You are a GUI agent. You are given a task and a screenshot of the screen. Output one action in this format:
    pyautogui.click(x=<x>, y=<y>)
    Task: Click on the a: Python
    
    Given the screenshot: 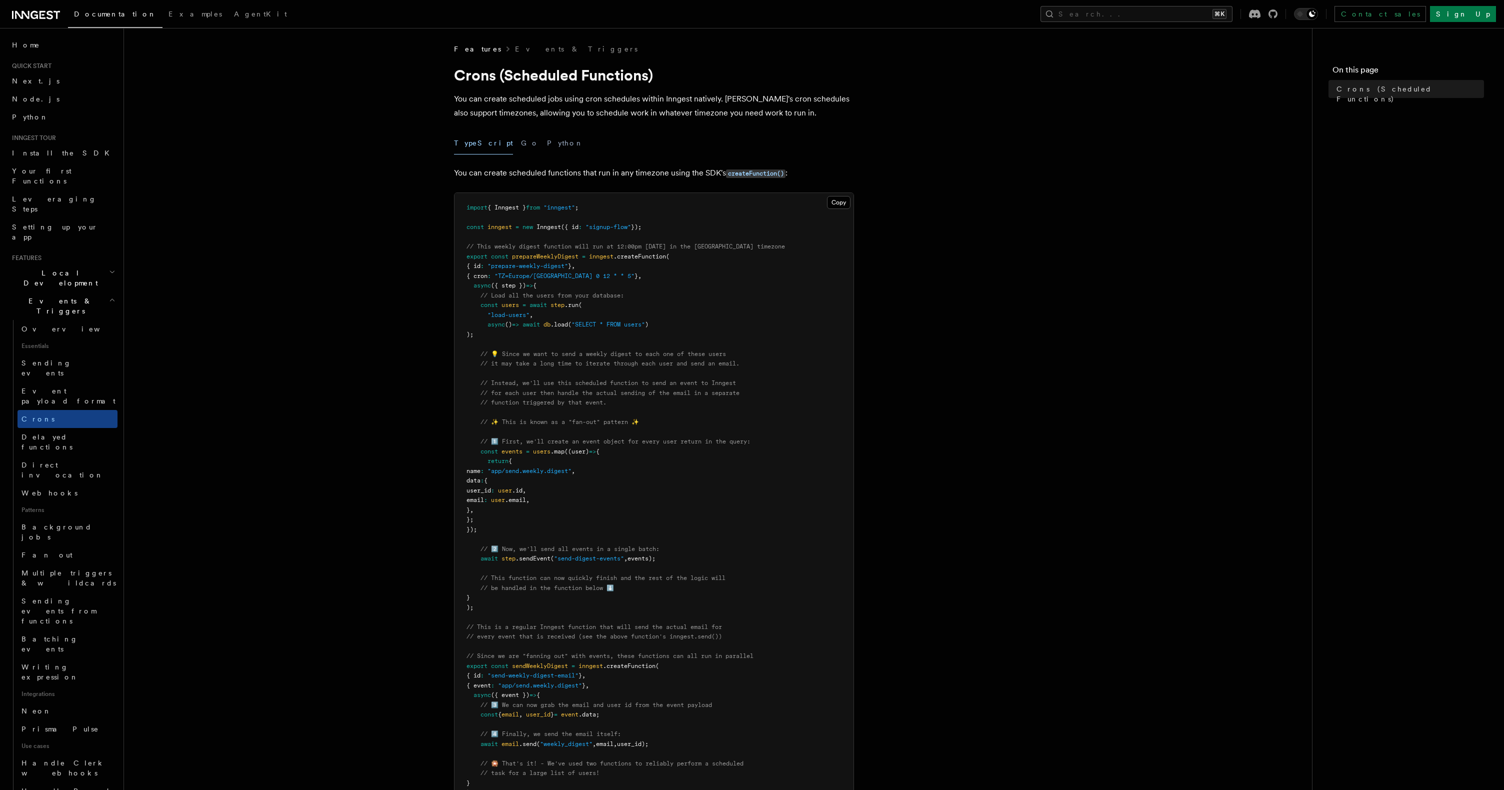 What is the action you would take?
    pyautogui.click(x=62, y=117)
    